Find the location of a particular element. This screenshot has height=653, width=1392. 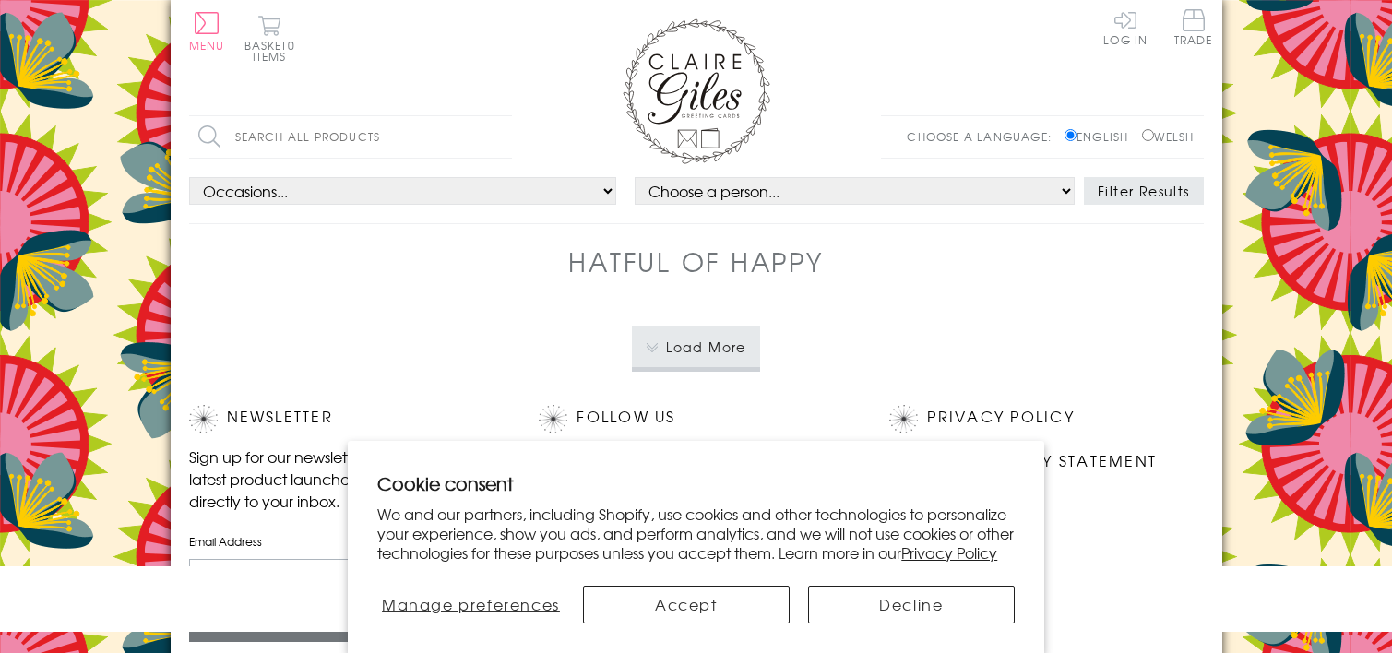

button: Decline is located at coordinates (911, 604).